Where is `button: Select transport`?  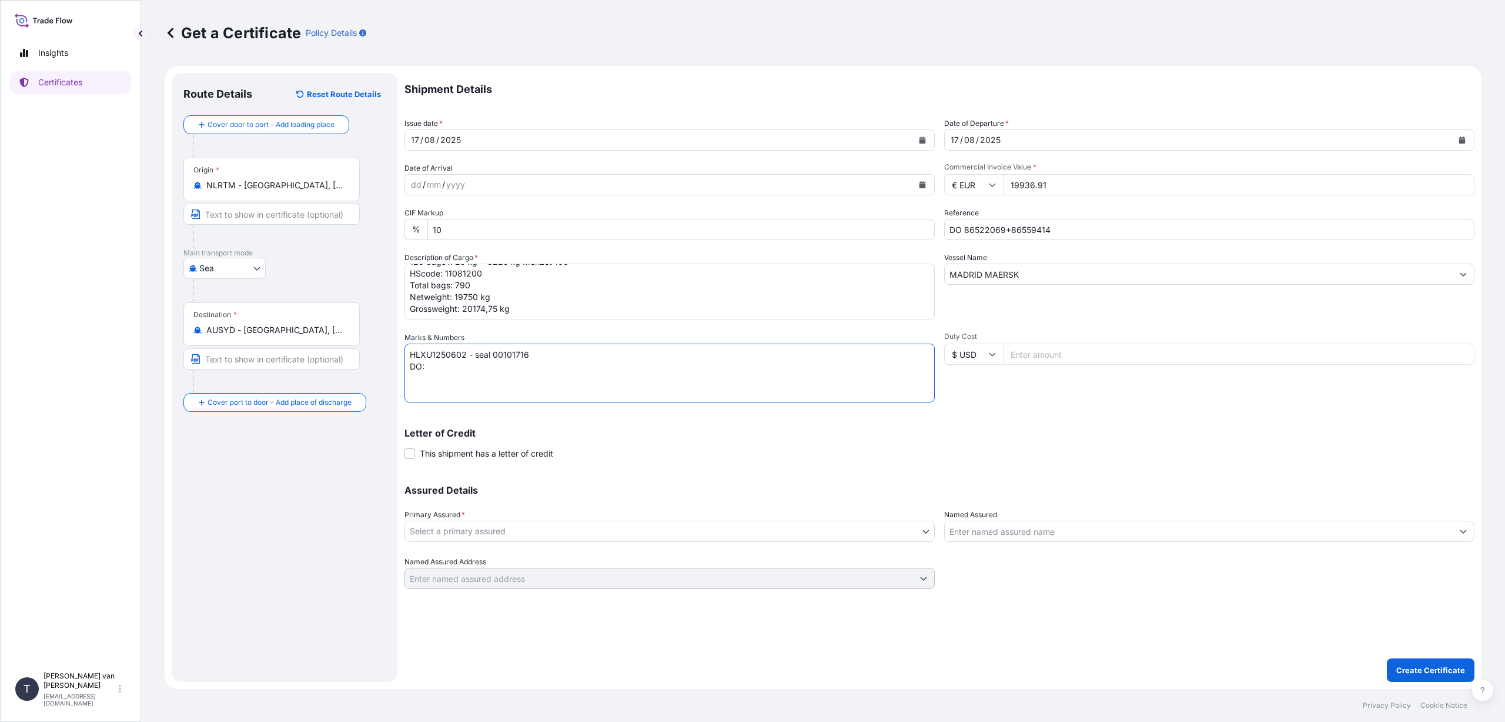
button: Select transport is located at coordinates (225, 268).